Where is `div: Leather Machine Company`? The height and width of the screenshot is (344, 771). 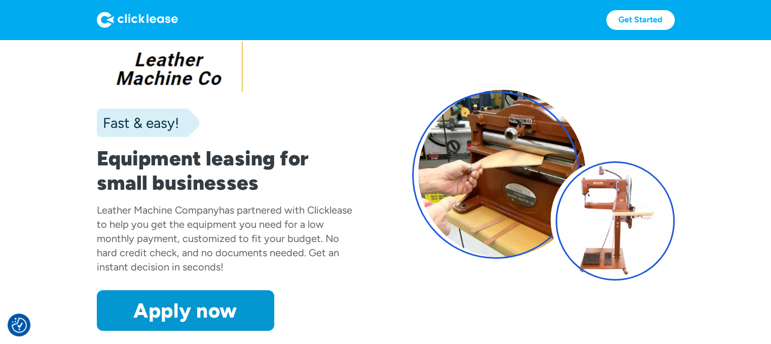 div: Leather Machine Company is located at coordinates (158, 210).